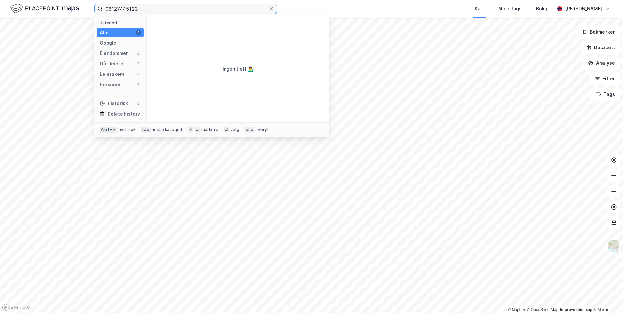  I want to click on div: Alle, so click(104, 33).